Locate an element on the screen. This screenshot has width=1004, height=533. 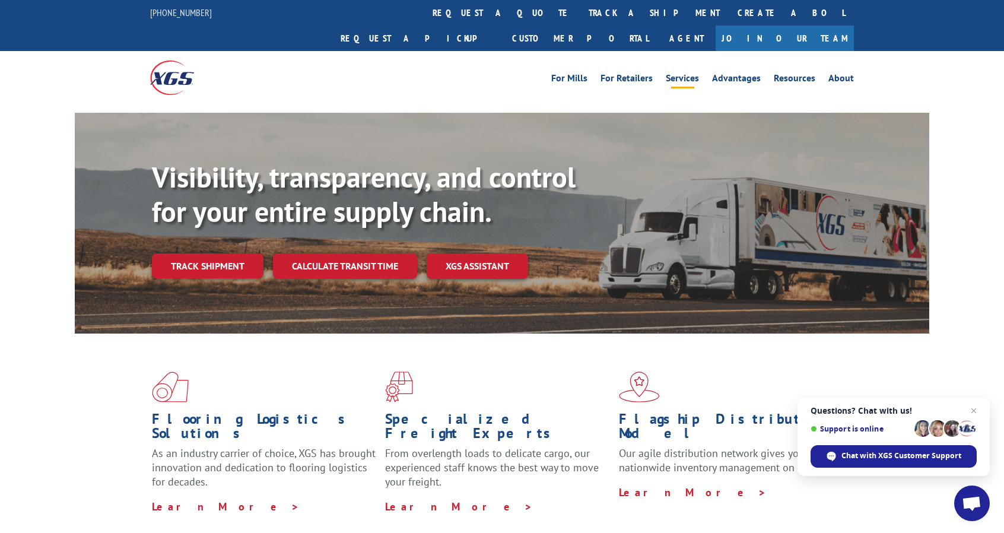
a: Resources is located at coordinates (795, 80).